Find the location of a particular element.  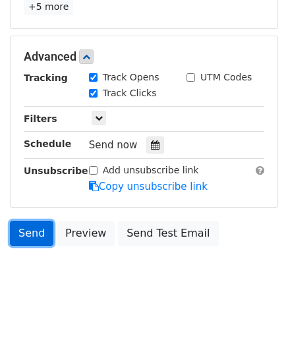

label: Track Opens is located at coordinates (131, 77).